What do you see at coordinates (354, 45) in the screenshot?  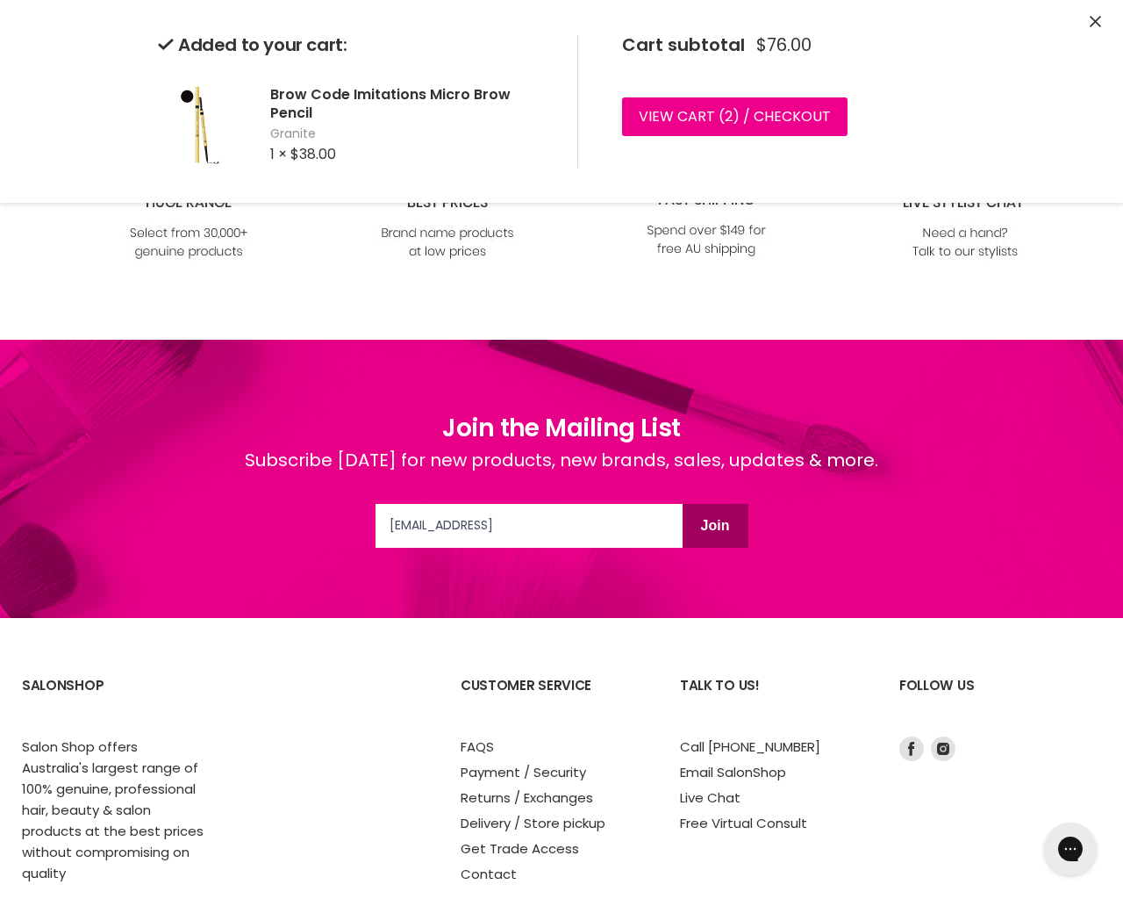 I see `h2: Added to your cart:` at bounding box center [354, 45].